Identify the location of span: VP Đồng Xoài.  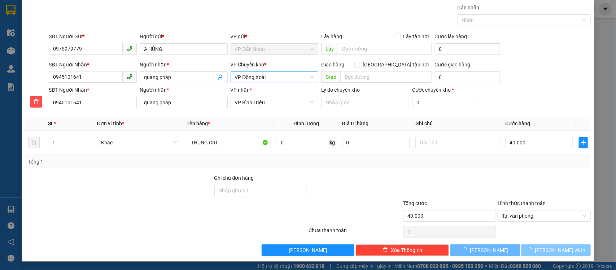
(275, 77).